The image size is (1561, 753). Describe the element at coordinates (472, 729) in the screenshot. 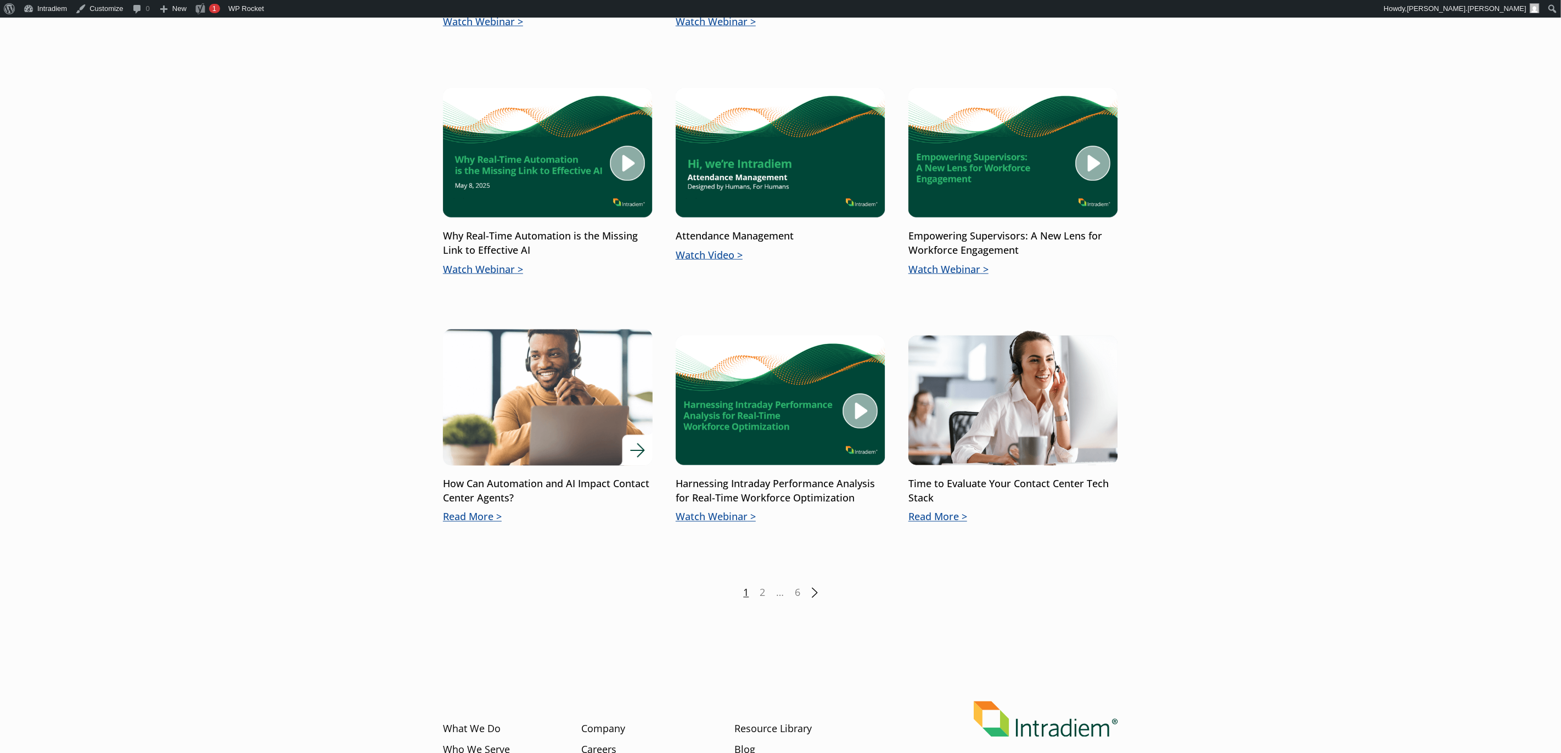

I see `a: What We Do` at that location.